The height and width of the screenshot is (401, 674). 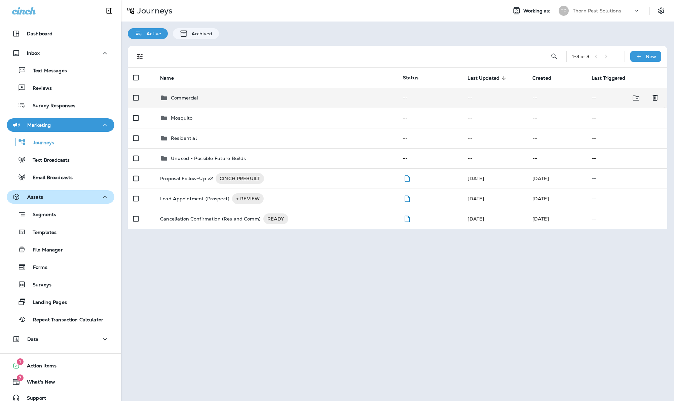 What do you see at coordinates (61, 53) in the screenshot?
I see `button: Inbox` at bounding box center [61, 53].